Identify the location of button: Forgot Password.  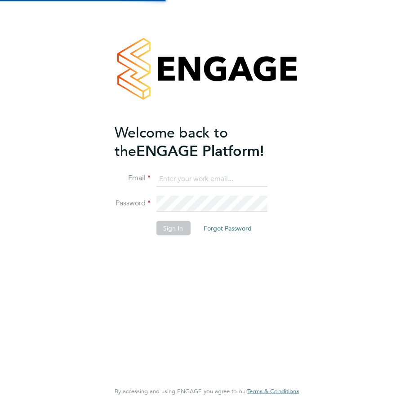
(227, 228).